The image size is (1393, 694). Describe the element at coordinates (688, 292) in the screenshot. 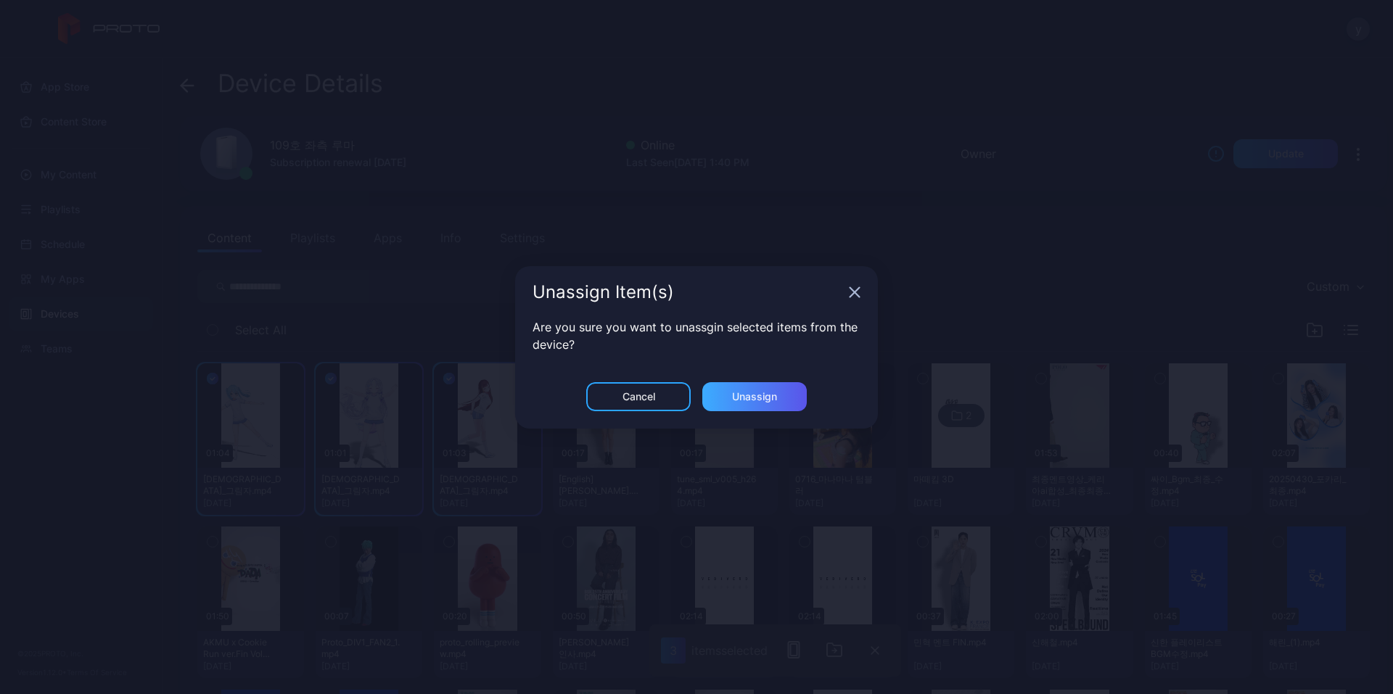

I see `div: Unassign Item(s)` at that location.